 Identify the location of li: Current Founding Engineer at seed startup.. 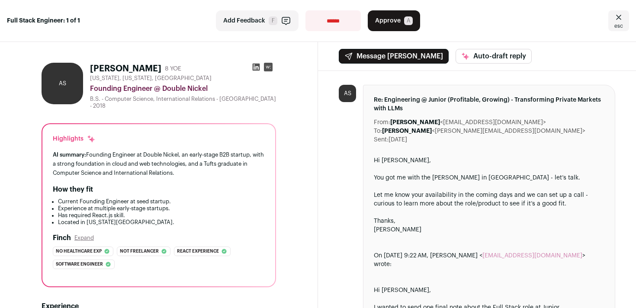
(161, 202).